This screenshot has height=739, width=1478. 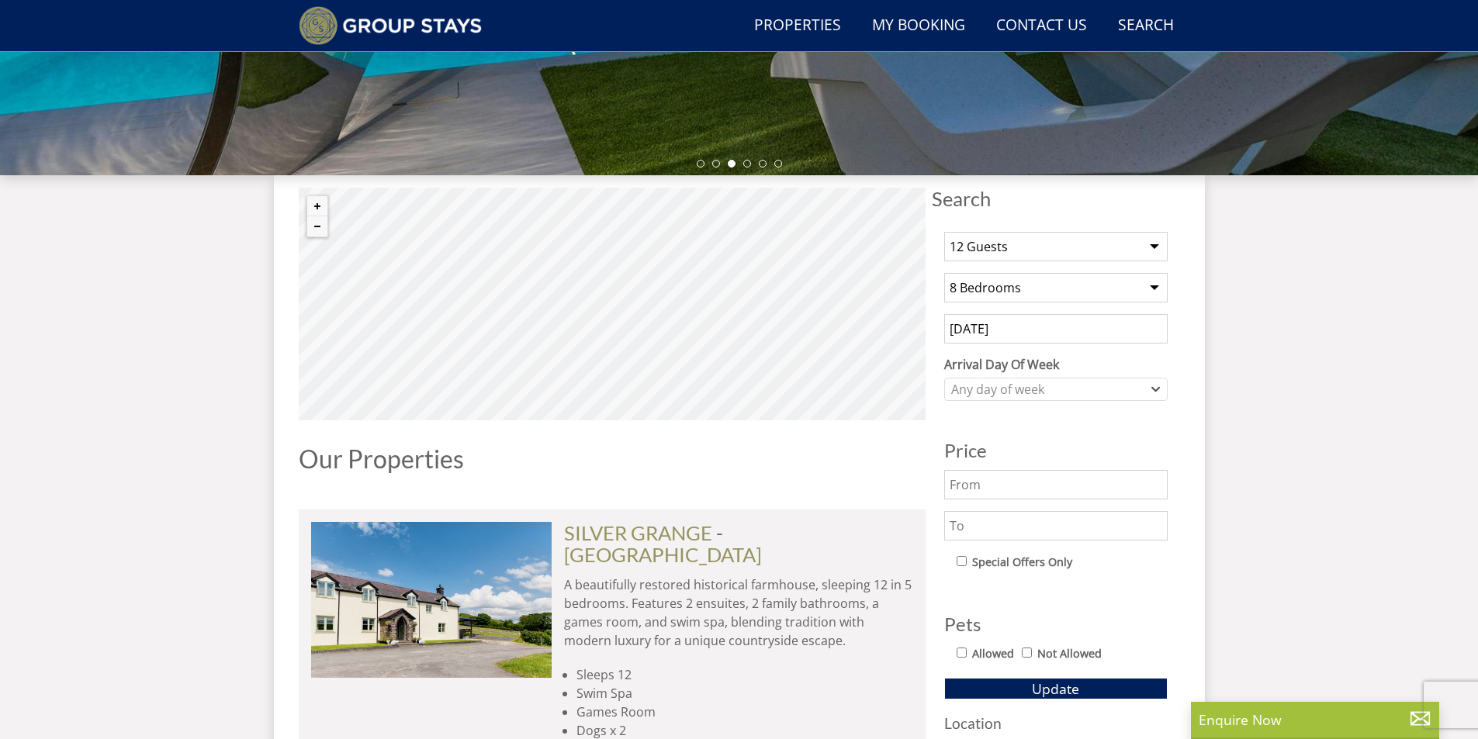 What do you see at coordinates (431, 600) in the screenshot?
I see `img: DSC_0030-Edit.original.jpg` at bounding box center [431, 600].